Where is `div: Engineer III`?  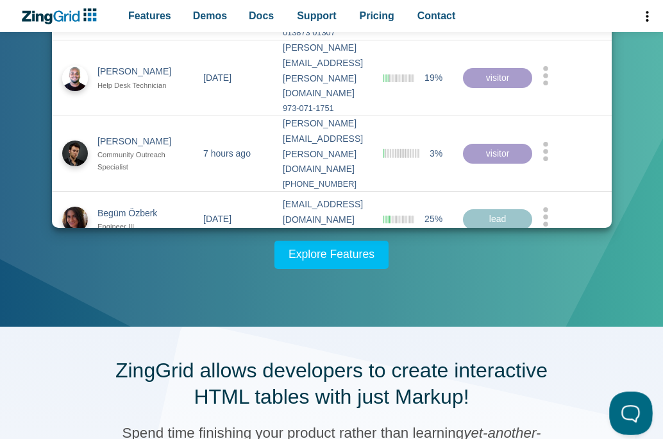
div: Engineer III is located at coordinates (140, 226).